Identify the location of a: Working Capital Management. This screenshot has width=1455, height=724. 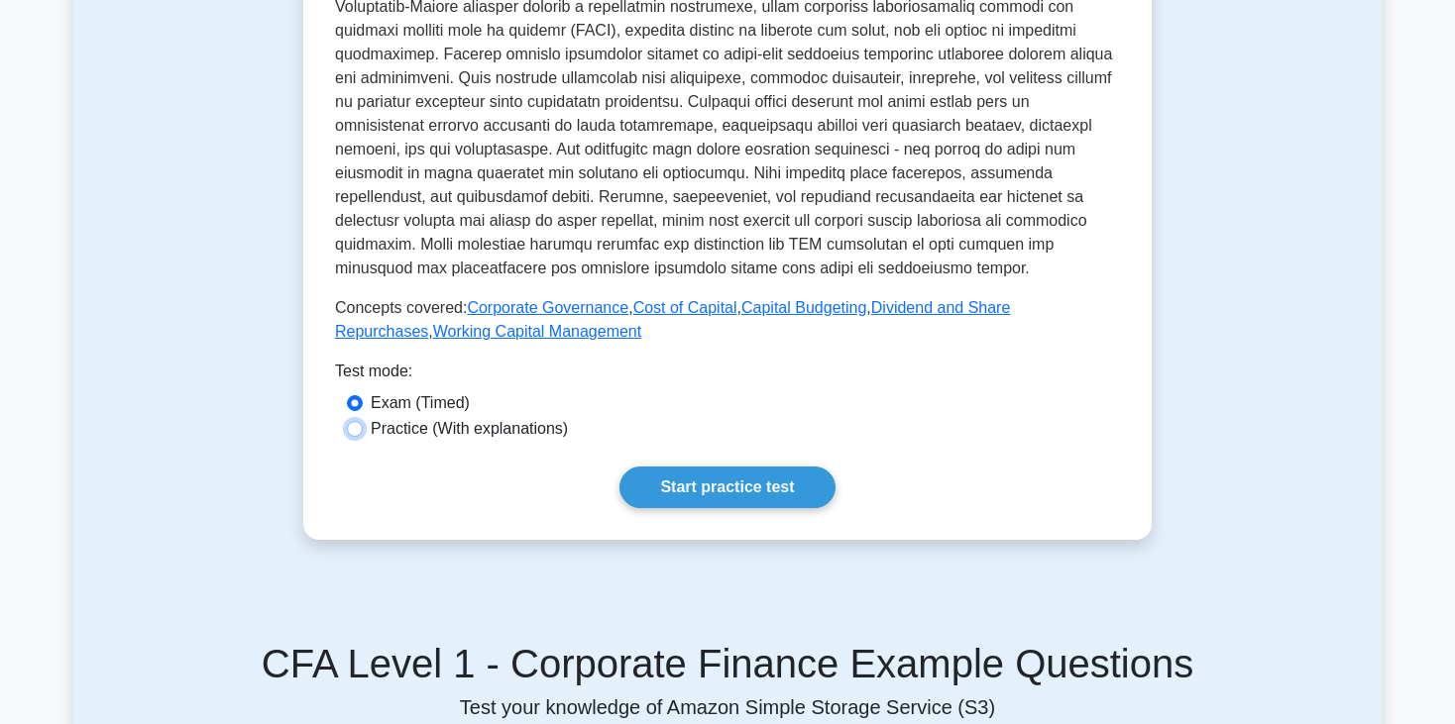
(537, 331).